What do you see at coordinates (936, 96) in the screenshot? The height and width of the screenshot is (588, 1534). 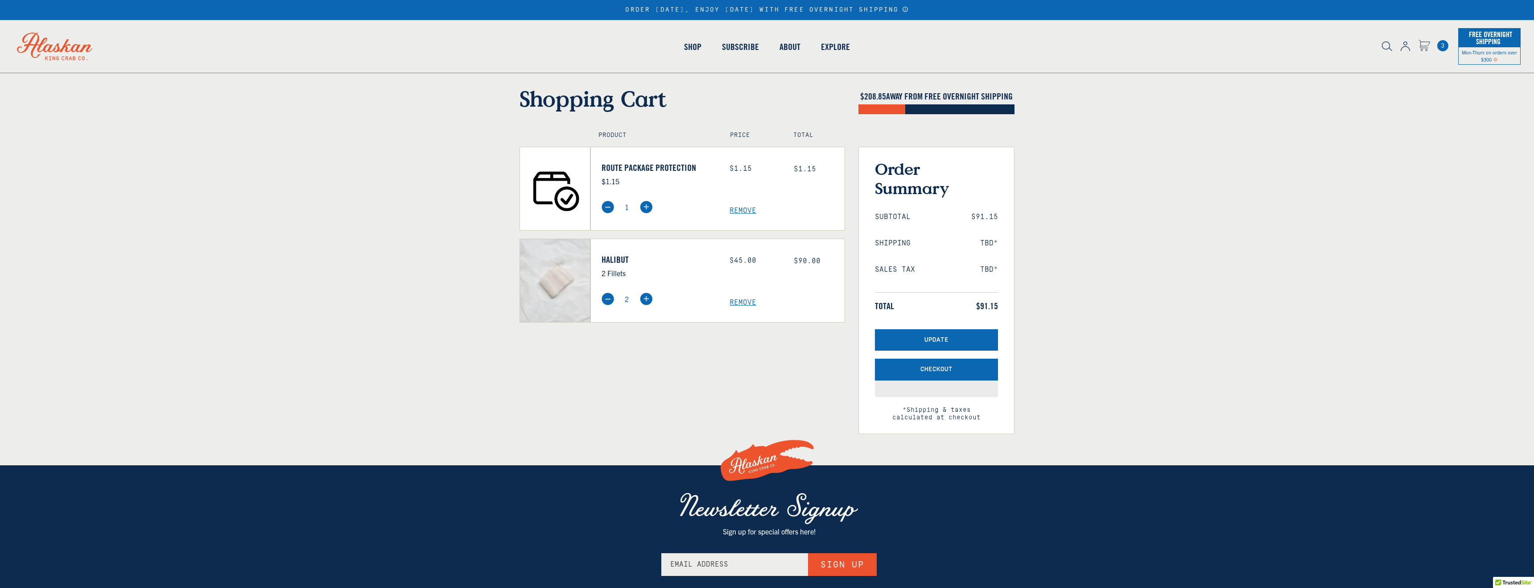 I see `h4: $ AWAY FROM FREE OVERNIGHT SHIPPING` at bounding box center [936, 96].